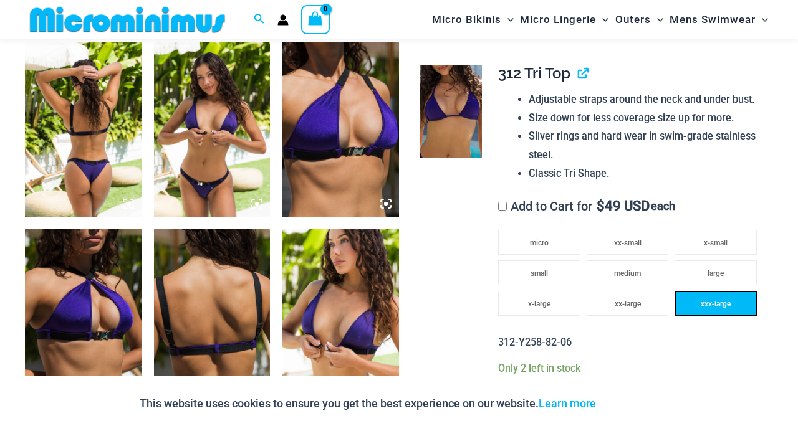 This screenshot has width=798, height=431. Describe the element at coordinates (623, 206) in the screenshot. I see `span: 49 USD` at that location.